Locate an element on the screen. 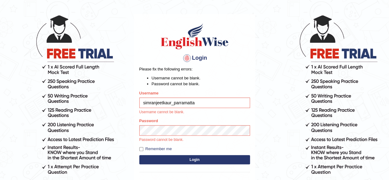  label: Remember me is located at coordinates (156, 149).